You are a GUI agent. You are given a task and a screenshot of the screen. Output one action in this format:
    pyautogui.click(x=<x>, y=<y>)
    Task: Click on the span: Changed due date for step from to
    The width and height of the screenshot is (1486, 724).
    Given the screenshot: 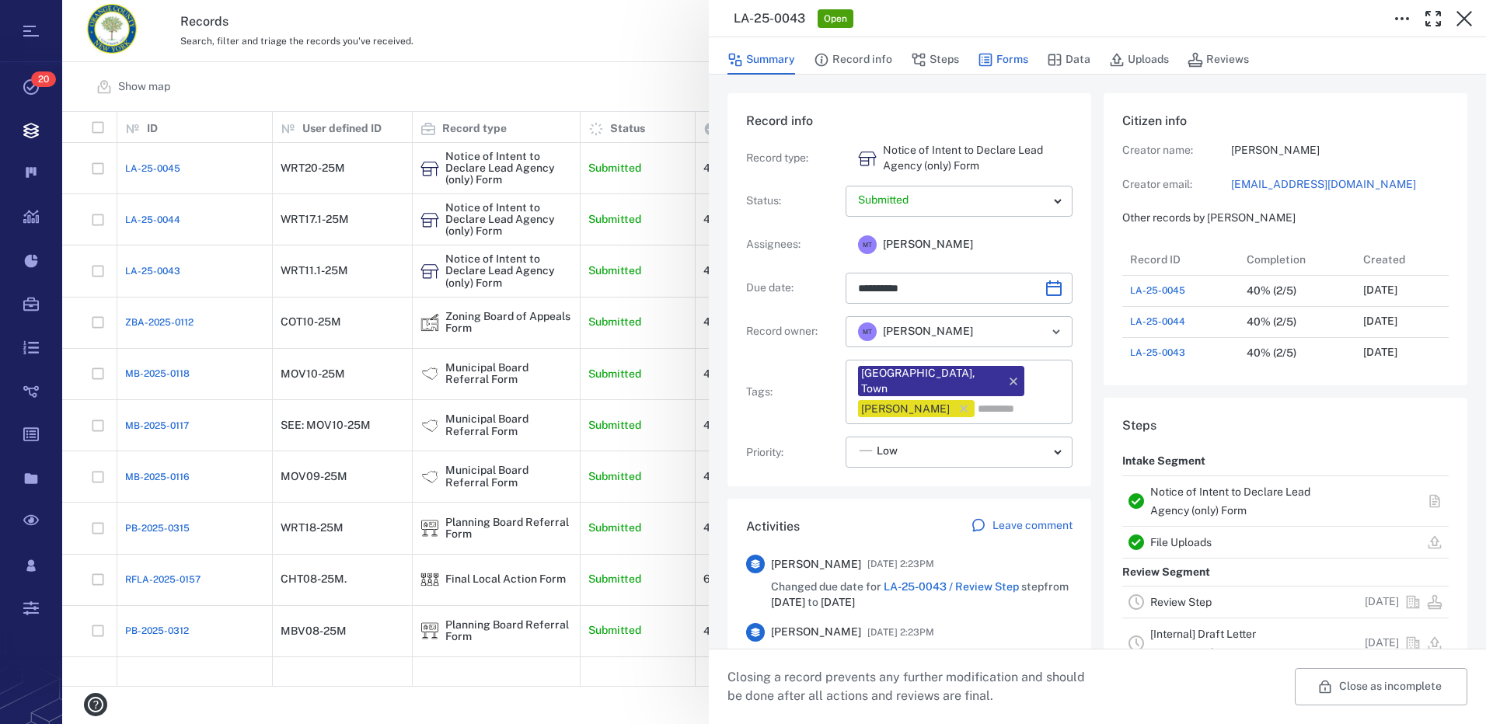 What is the action you would take?
    pyautogui.click(x=921, y=594)
    